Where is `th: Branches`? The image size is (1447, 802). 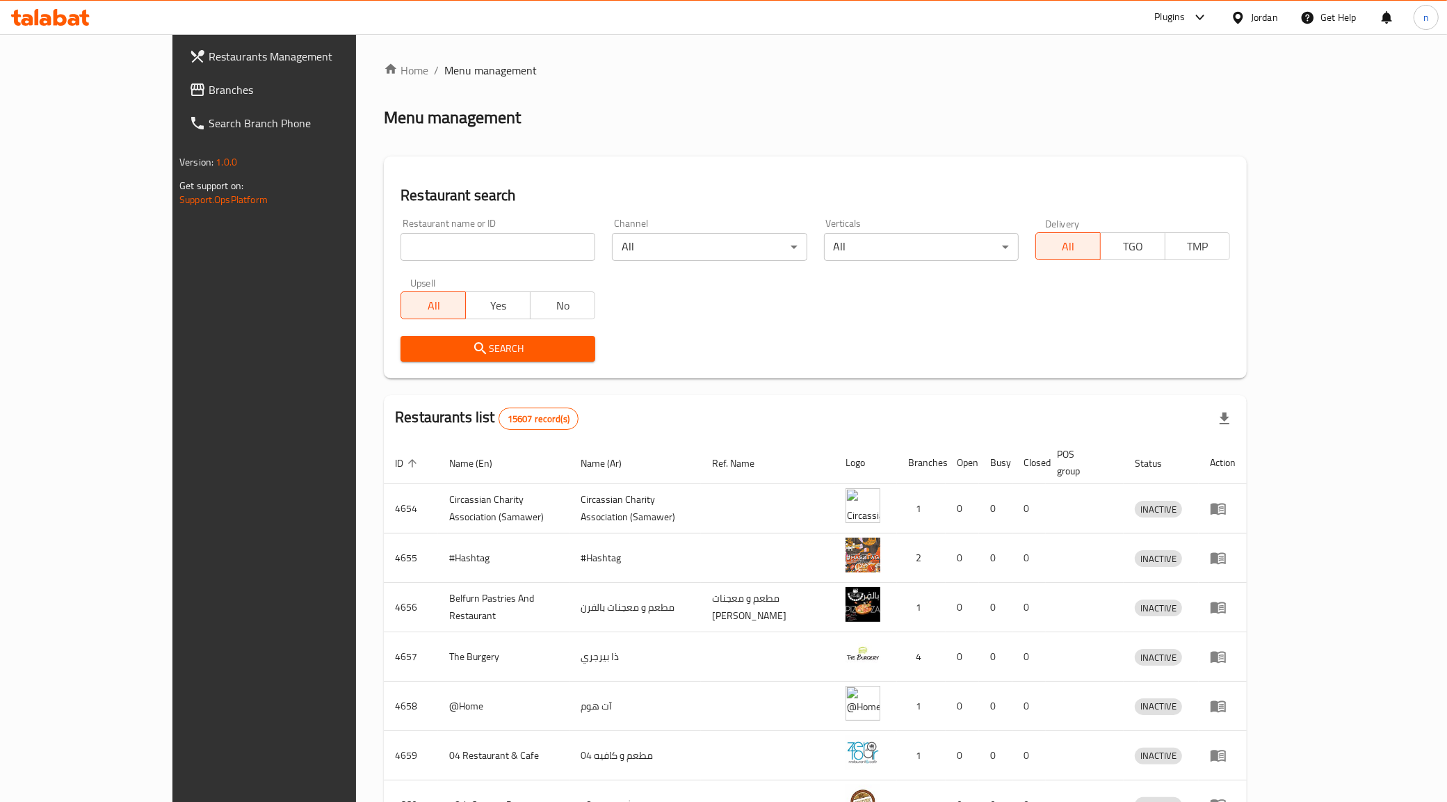
th: Branches is located at coordinates (922, 463).